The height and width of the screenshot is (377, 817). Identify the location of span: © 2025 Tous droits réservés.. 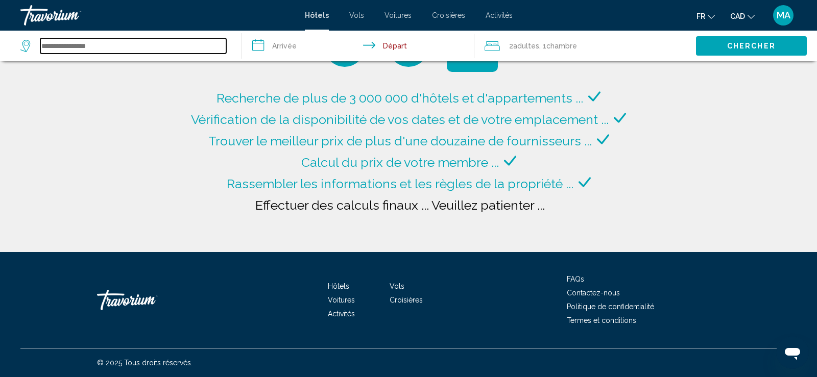
(144, 363).